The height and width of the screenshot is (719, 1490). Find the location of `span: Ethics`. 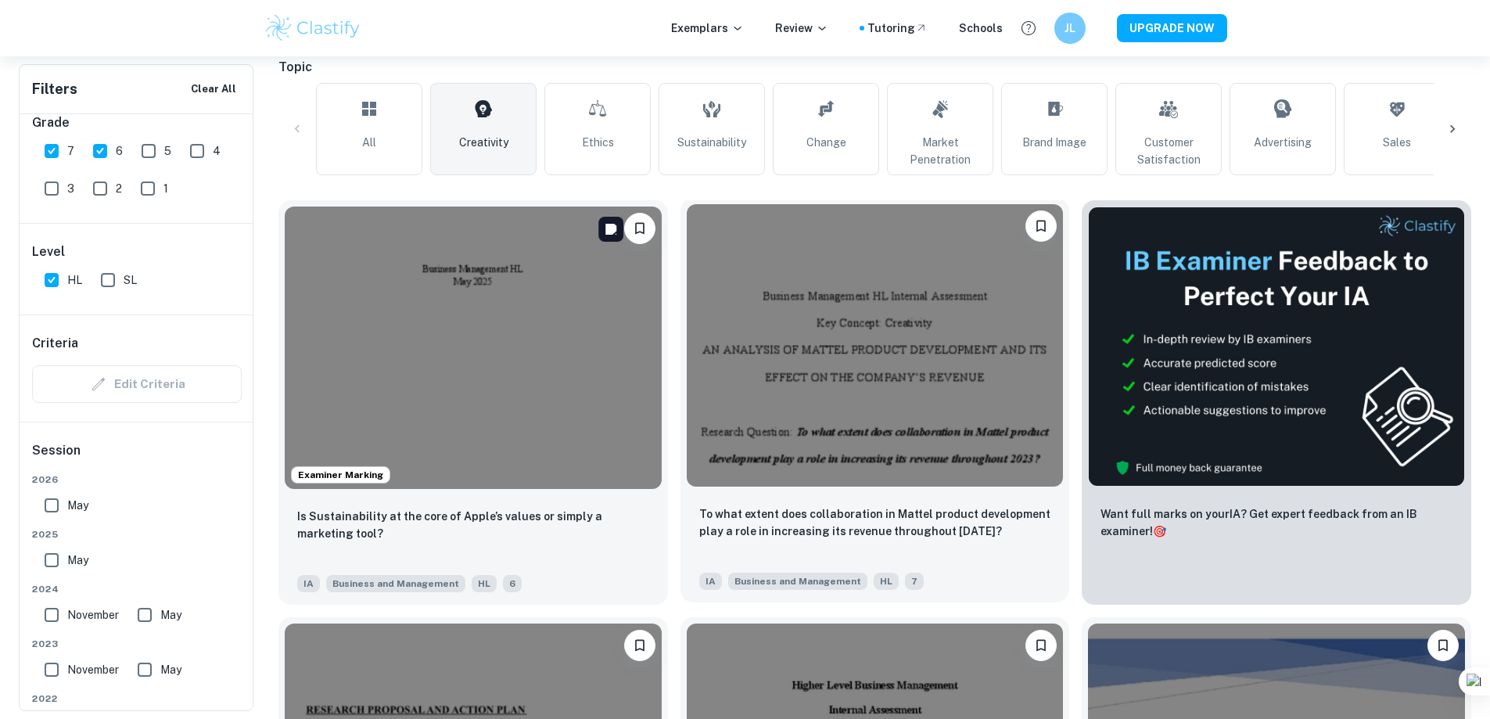

span: Ethics is located at coordinates (598, 142).